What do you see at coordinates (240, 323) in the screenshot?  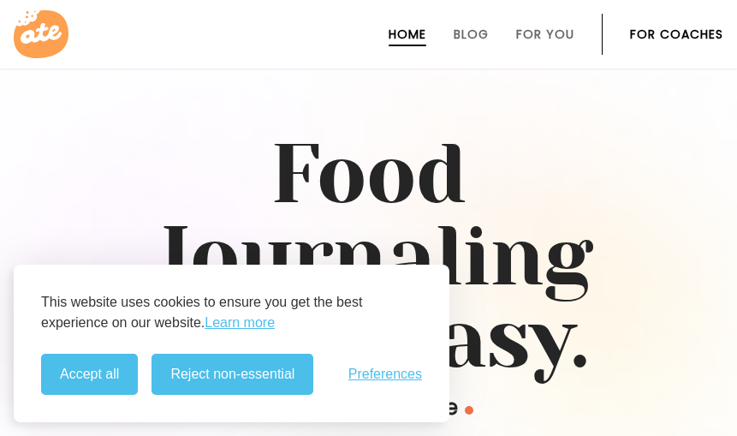 I see `a: Learn more` at bounding box center [240, 323].